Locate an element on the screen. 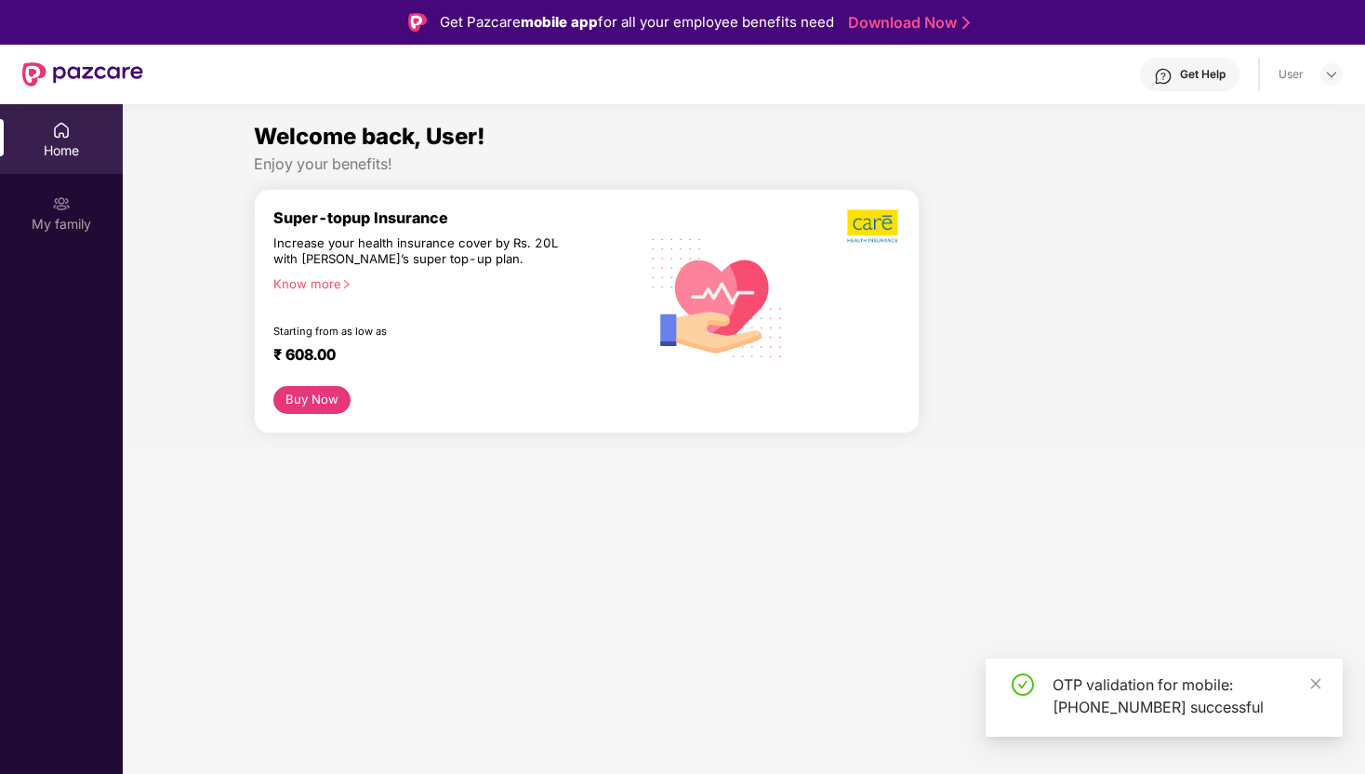 The height and width of the screenshot is (774, 1365). img: svg+xml;base64,PHN2ZyBpZD0iSGVscC0zMngzMiIgeG1sbnM9Imh0dHA6Ly93d3cudzMub3JnLzIwMDAvc3ZnIiB3aWR0aD... is located at coordinates (1163, 76).